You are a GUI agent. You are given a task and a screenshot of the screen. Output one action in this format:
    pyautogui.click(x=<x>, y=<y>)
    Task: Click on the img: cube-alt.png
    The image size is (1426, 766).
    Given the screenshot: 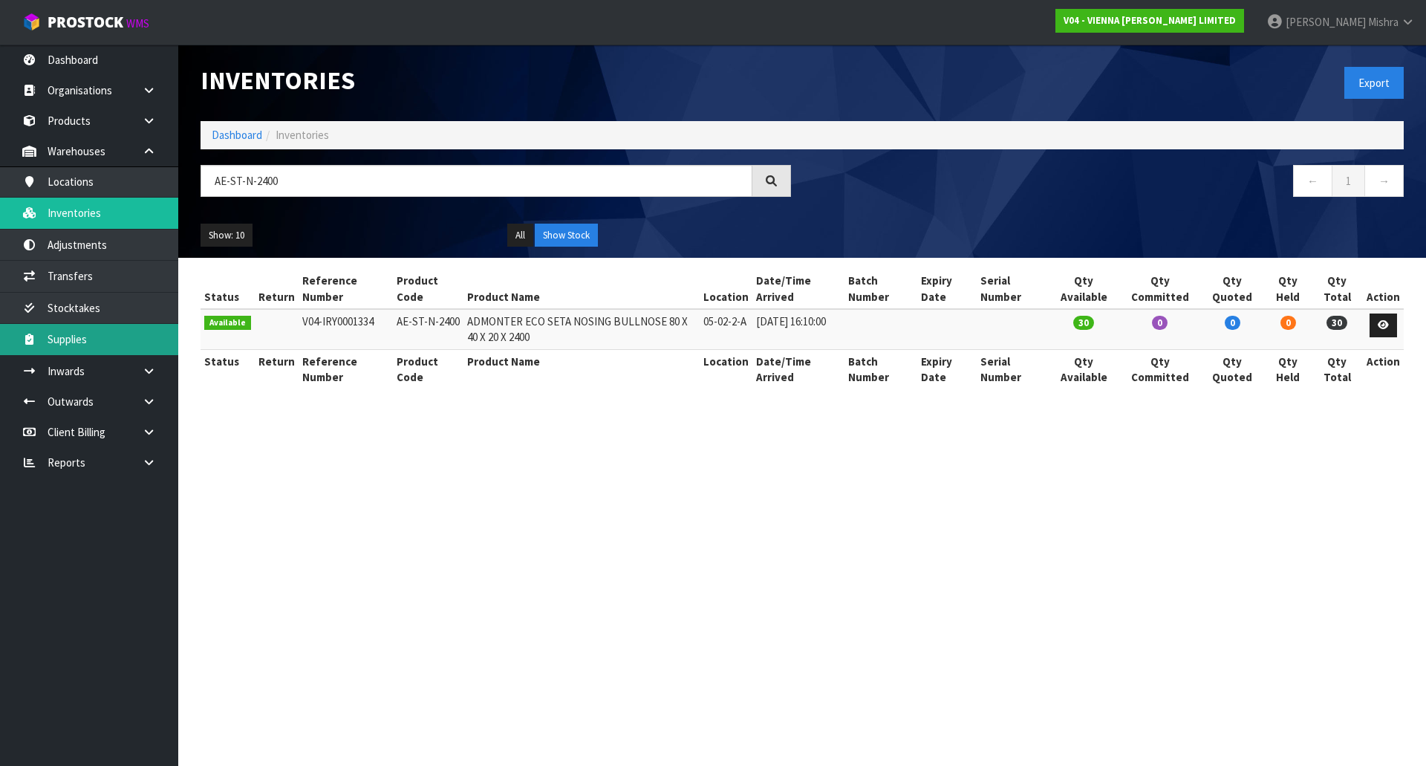 What is the action you would take?
    pyautogui.click(x=31, y=22)
    